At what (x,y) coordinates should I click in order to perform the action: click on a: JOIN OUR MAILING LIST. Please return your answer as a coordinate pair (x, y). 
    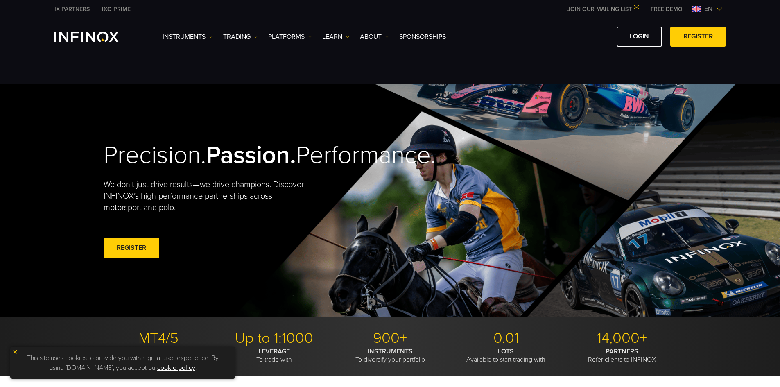
    Looking at the image, I should click on (602, 9).